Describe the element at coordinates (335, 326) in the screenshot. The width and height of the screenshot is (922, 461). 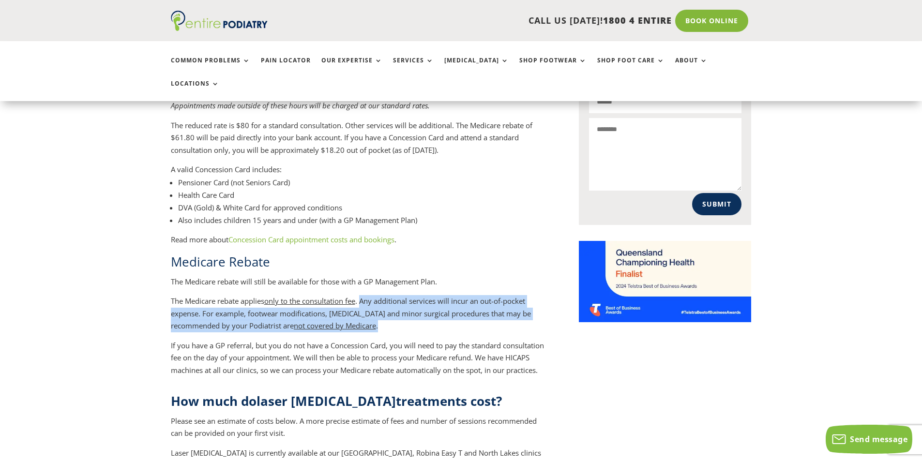
I see `span: not covered by Medicare` at that location.